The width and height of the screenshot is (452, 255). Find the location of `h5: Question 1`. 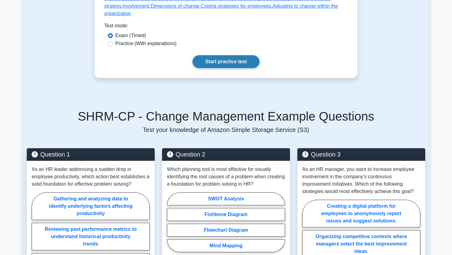

h5: Question 1 is located at coordinates (91, 155).